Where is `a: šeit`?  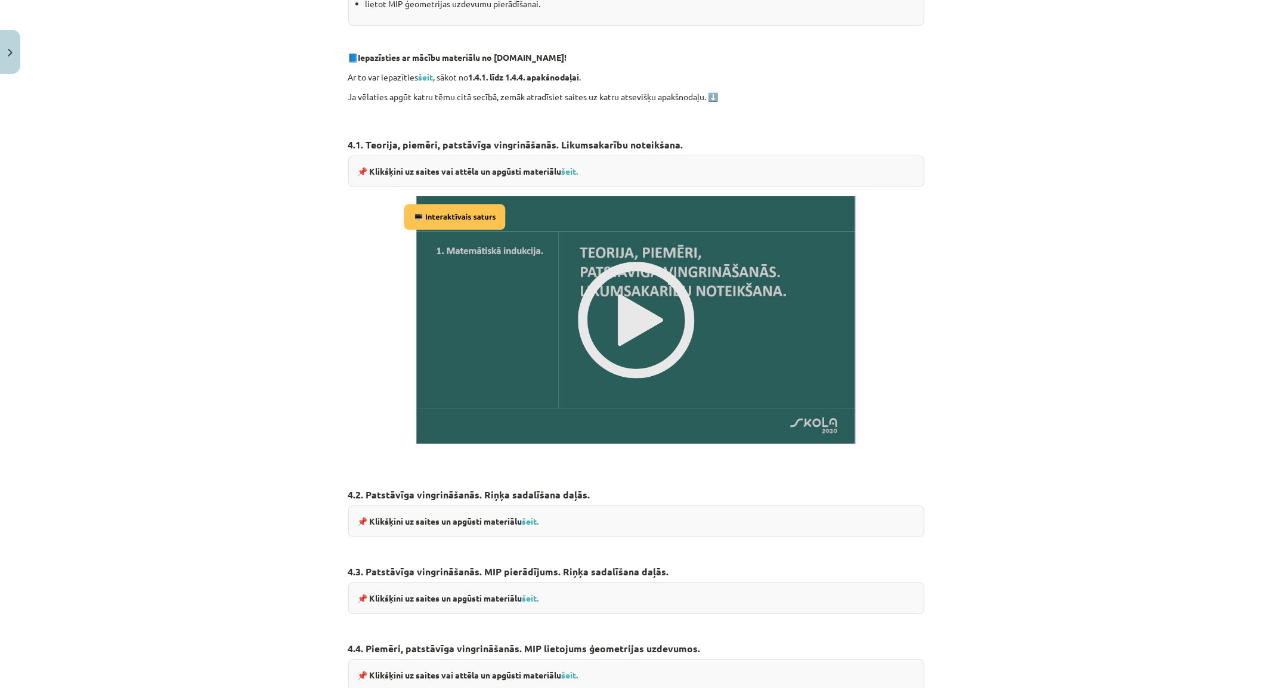
a: šeit is located at coordinates (426, 77).